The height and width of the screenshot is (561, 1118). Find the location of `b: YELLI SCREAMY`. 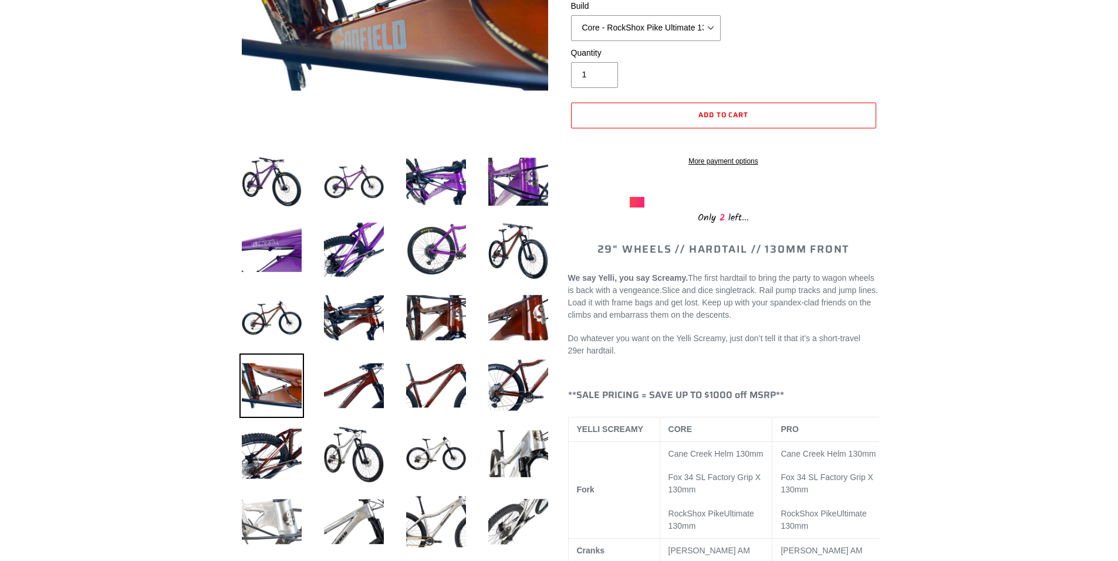

b: YELLI SCREAMY is located at coordinates (610, 429).